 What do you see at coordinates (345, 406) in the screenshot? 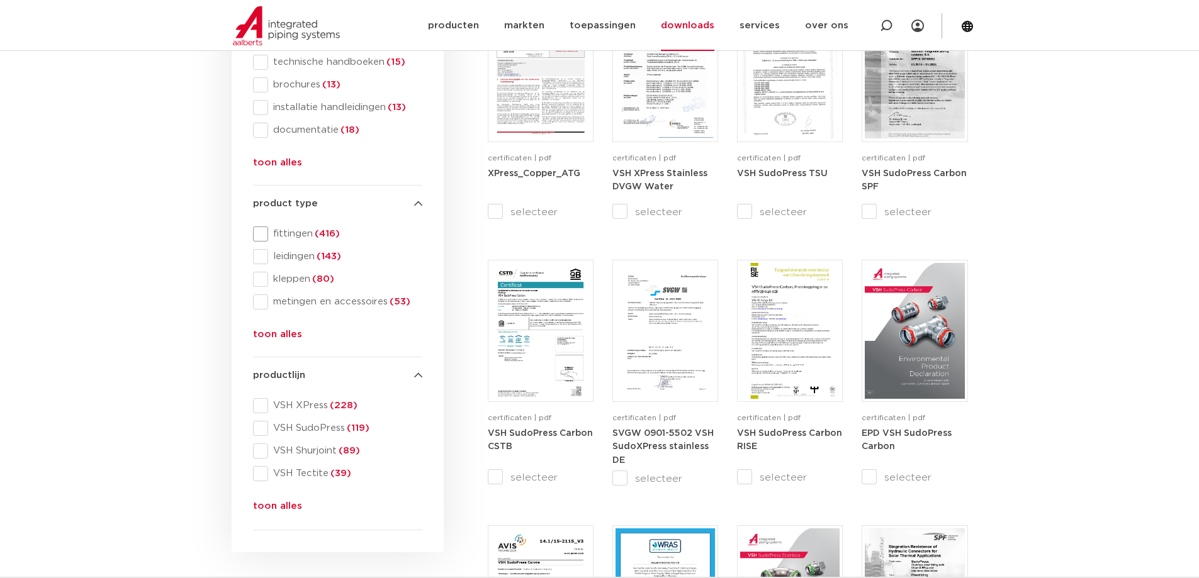
I see `span: VSH XPress` at bounding box center [345, 406].